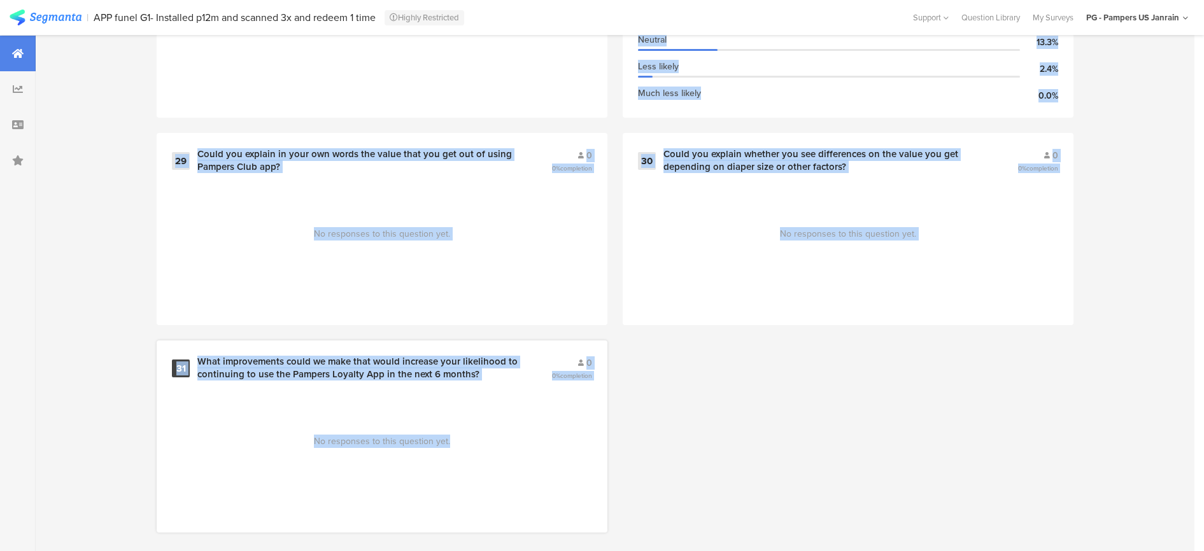  I want to click on div: PG - Pampers US Janrain, so click(1133, 17).